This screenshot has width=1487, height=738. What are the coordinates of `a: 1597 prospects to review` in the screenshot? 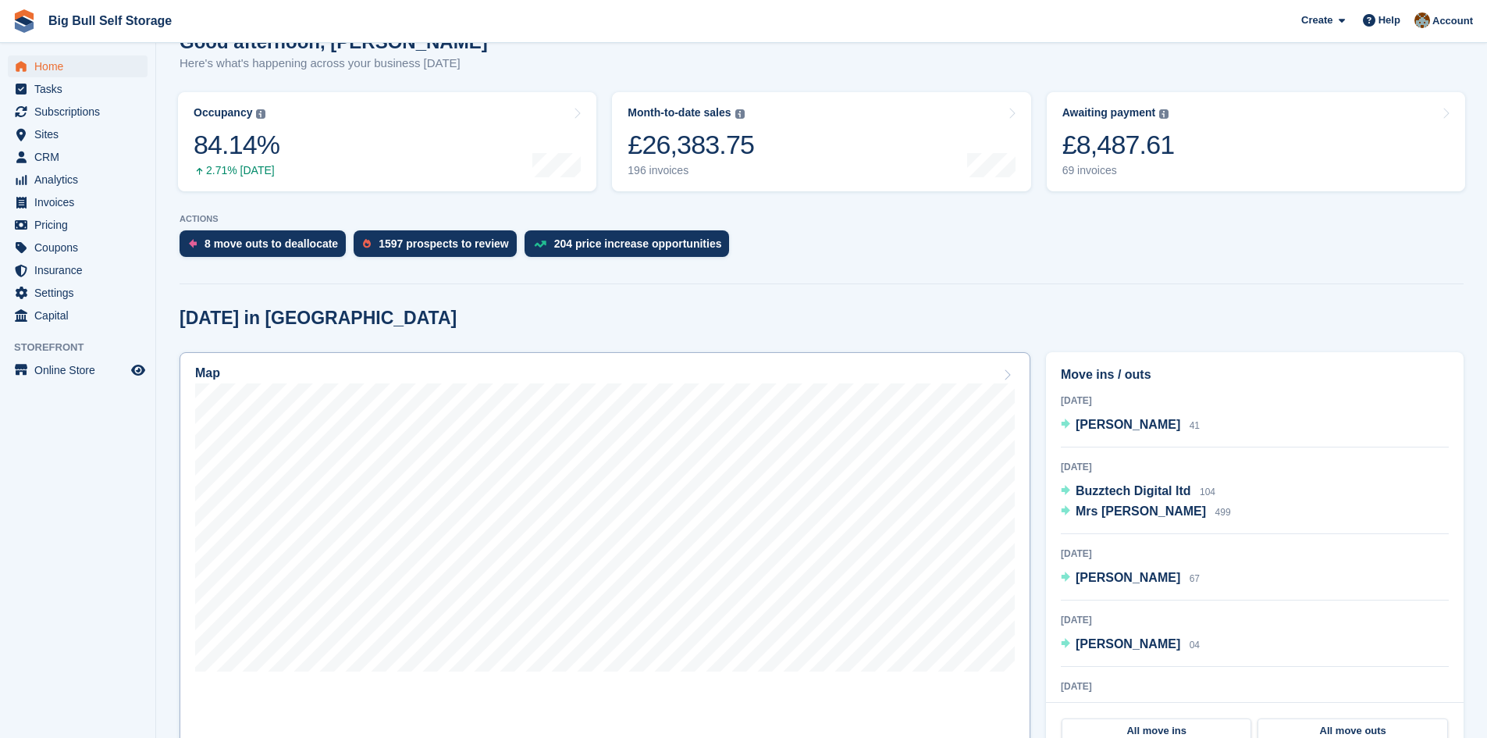 It's located at (439, 247).